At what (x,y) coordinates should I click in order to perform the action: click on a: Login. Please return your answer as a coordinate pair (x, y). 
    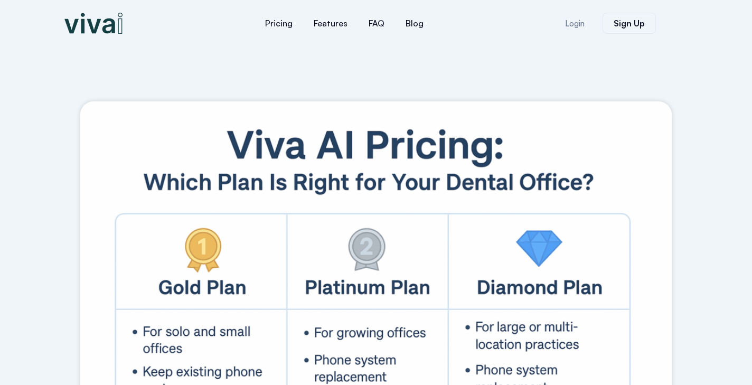
    Looking at the image, I should click on (574, 23).